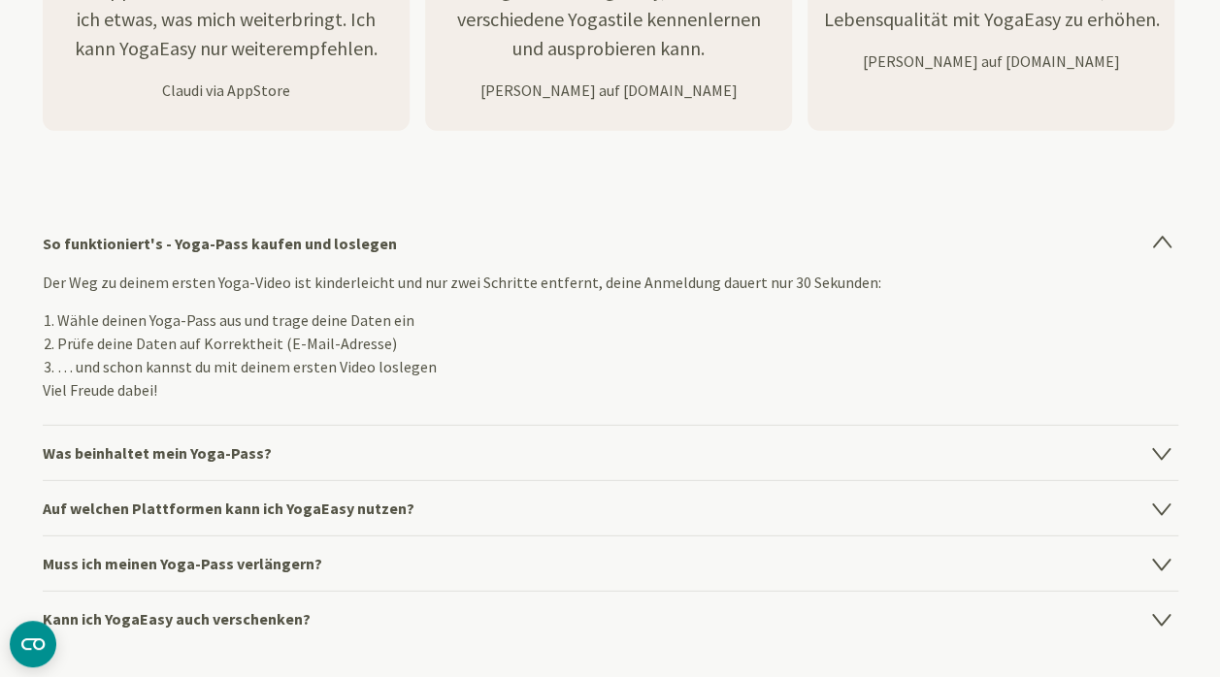 This screenshot has width=1220, height=677. Describe the element at coordinates (610, 452) in the screenshot. I see `h4: Was beinhaltet mein Yoga-Pass?` at that location.